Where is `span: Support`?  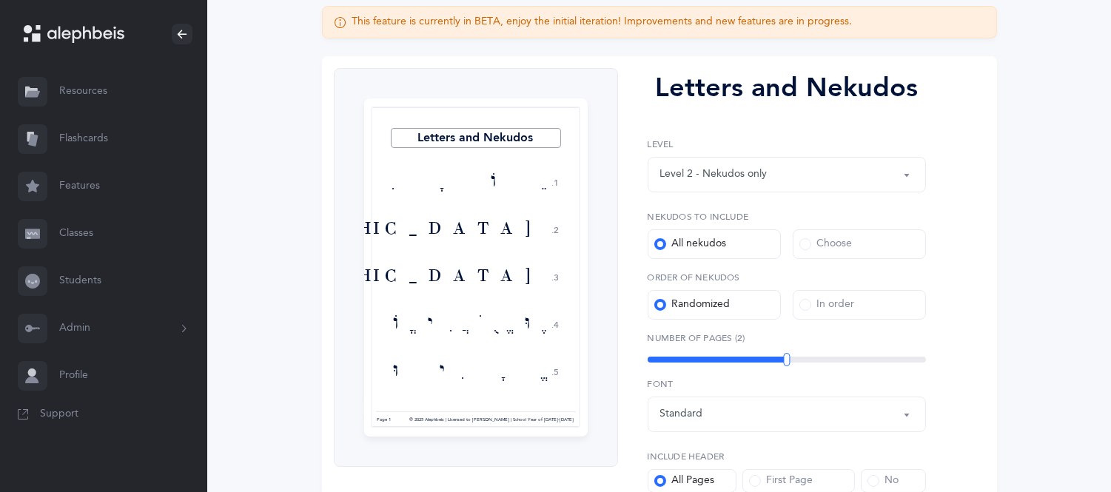 span: Support is located at coordinates (59, 414).